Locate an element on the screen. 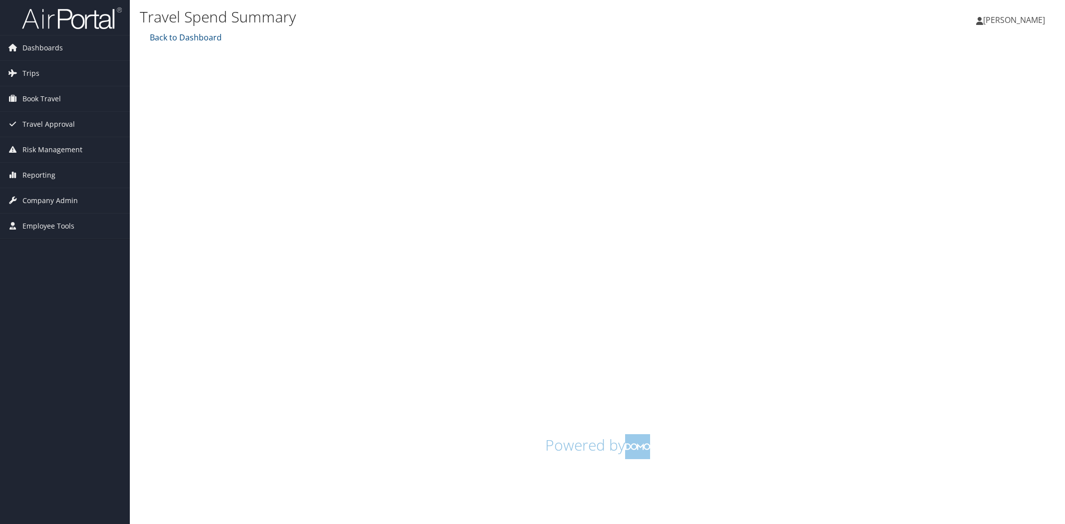  span: Travel Approval is located at coordinates (48, 124).